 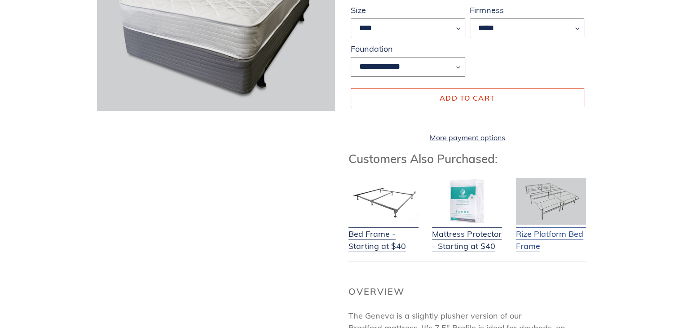 What do you see at coordinates (468, 98) in the screenshot?
I see `button: Add to cart` at bounding box center [468, 98].